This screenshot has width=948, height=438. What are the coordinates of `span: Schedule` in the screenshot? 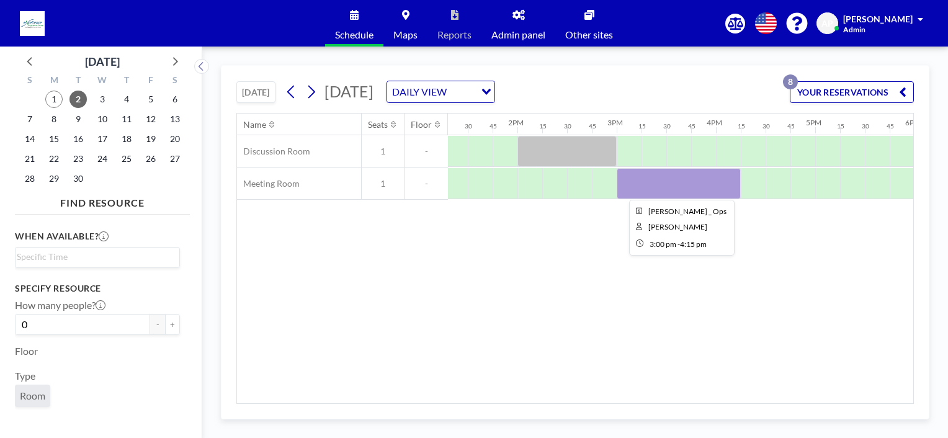 It's located at (354, 35).